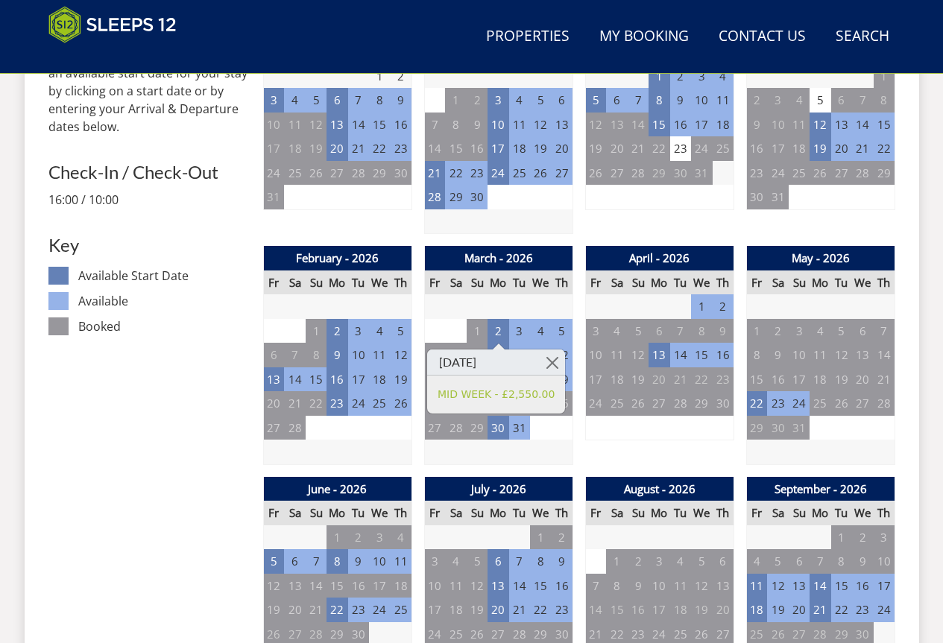 This screenshot has height=643, width=943. What do you see at coordinates (842, 173) in the screenshot?
I see `td: 27` at bounding box center [842, 173].